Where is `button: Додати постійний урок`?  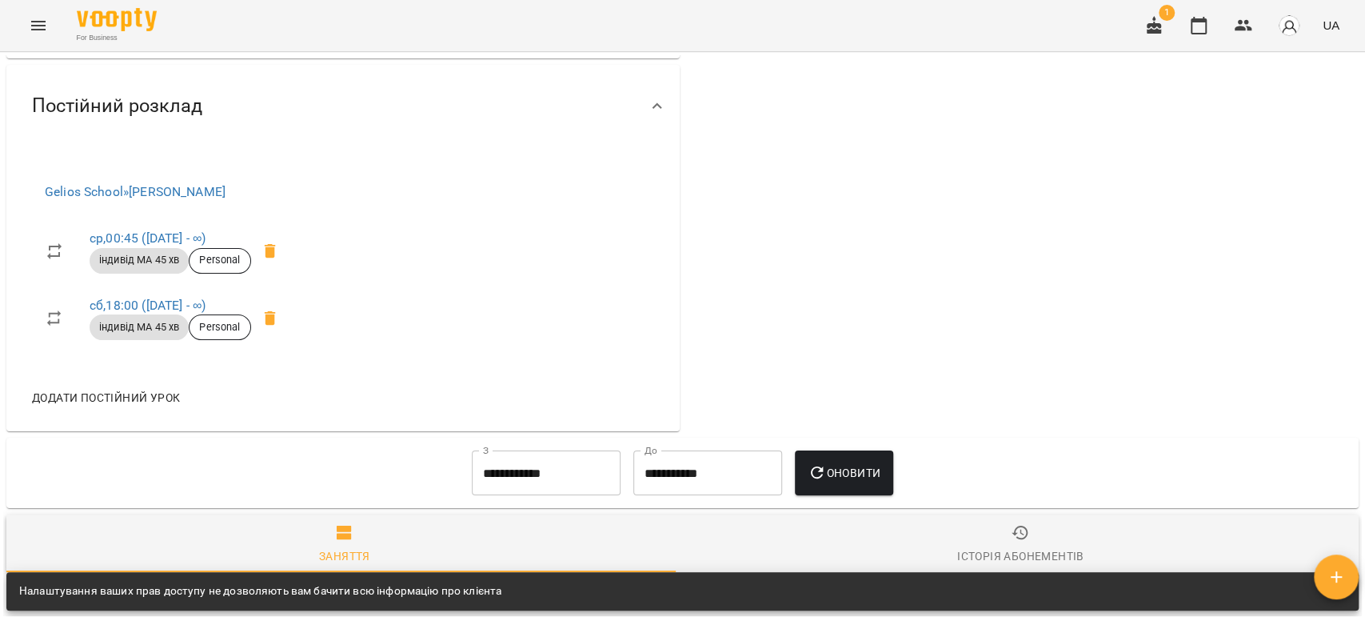
button: Додати постійний урок is located at coordinates (106, 397).